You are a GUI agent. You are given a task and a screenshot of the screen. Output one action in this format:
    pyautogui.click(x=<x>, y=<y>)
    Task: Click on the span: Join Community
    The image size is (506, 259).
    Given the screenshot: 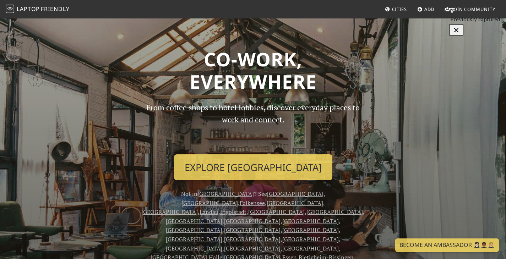 What is the action you would take?
    pyautogui.click(x=474, y=9)
    